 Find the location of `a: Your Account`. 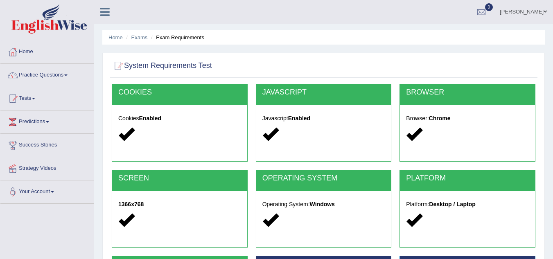

a: Your Account is located at coordinates (47, 191).